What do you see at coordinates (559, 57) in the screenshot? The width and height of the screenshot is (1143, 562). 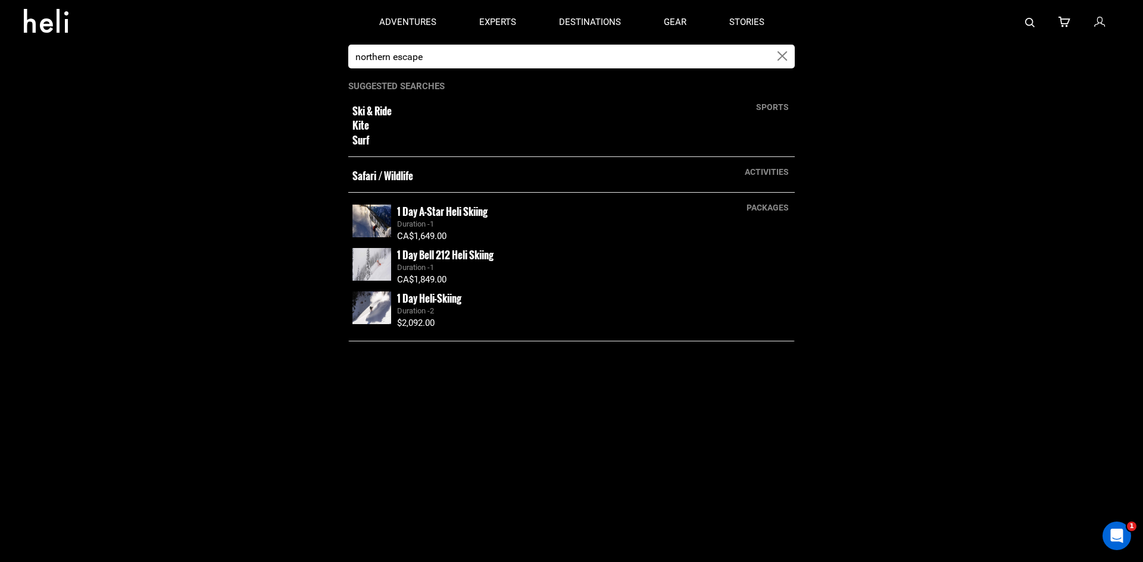 I see `input: Search by Sport, Trip or Operator` at bounding box center [559, 57].